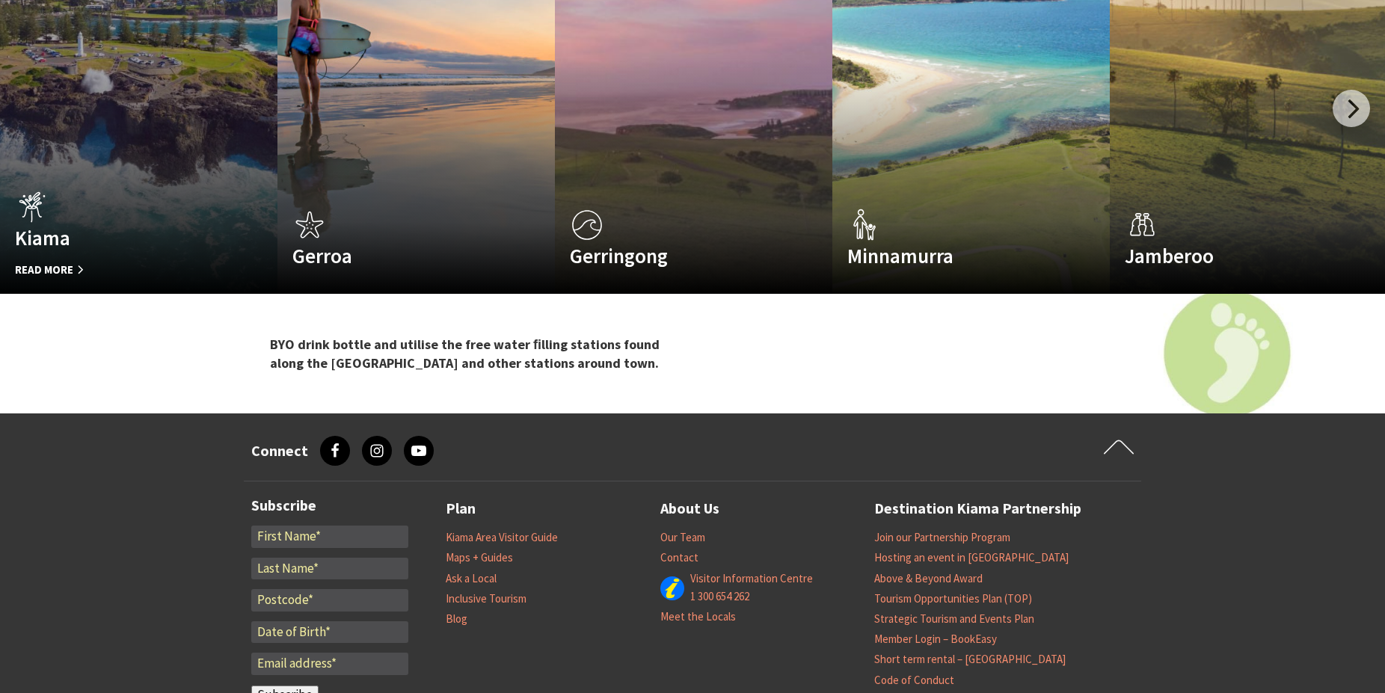  Describe the element at coordinates (486, 599) in the screenshot. I see `a: Inclusive Tourism` at that location.